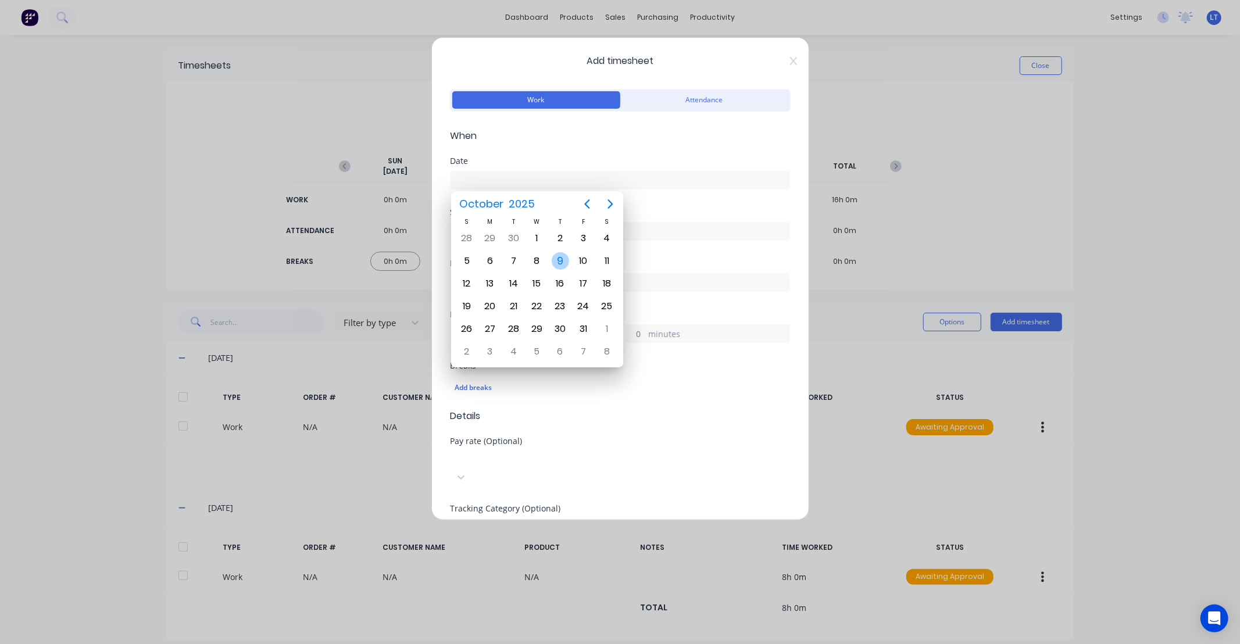  What do you see at coordinates (536, 100) in the screenshot?
I see `button: Work` at bounding box center [536, 100].